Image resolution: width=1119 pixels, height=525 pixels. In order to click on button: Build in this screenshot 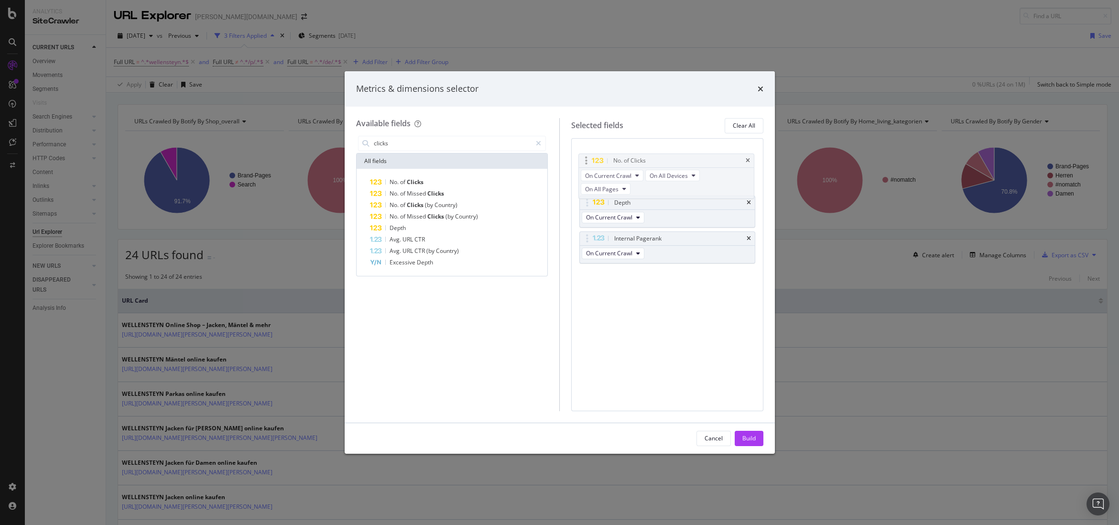, I will do `click(749, 438)`.